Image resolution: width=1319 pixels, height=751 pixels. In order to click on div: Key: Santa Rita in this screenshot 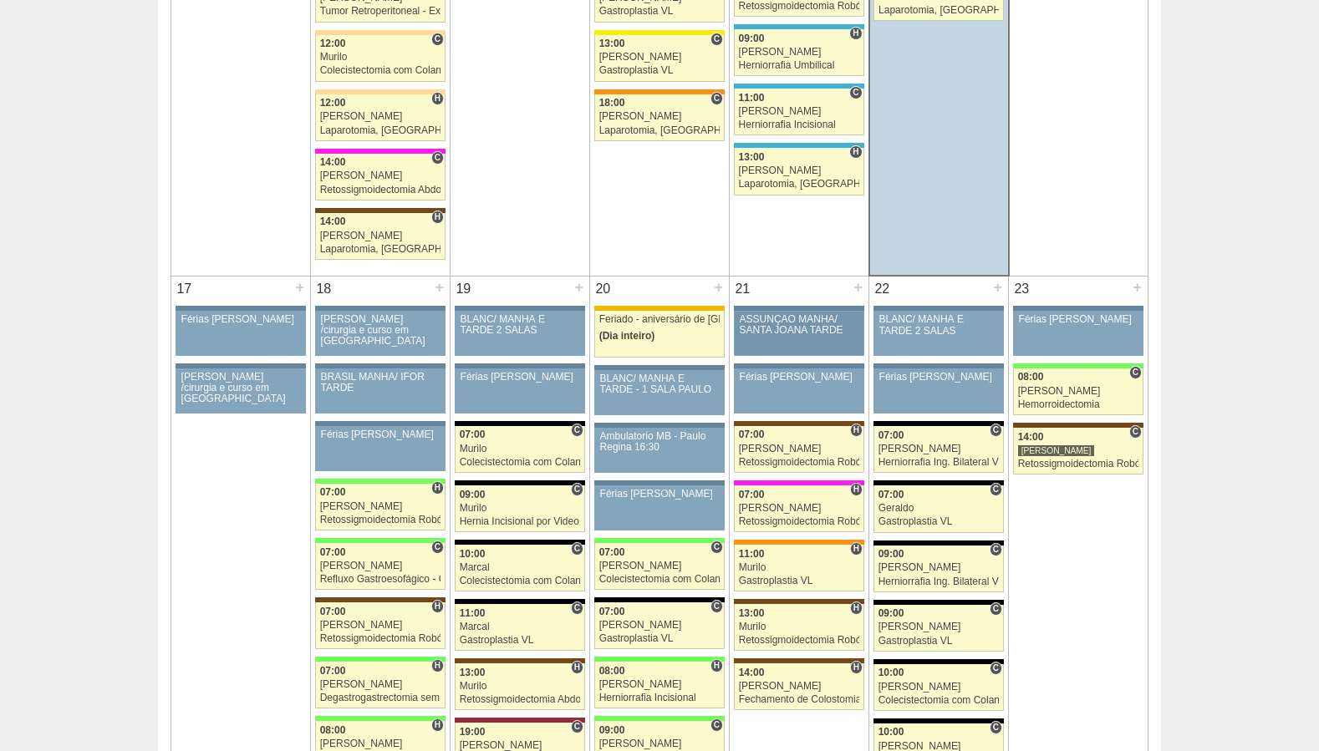, I will do `click(659, 33)`.